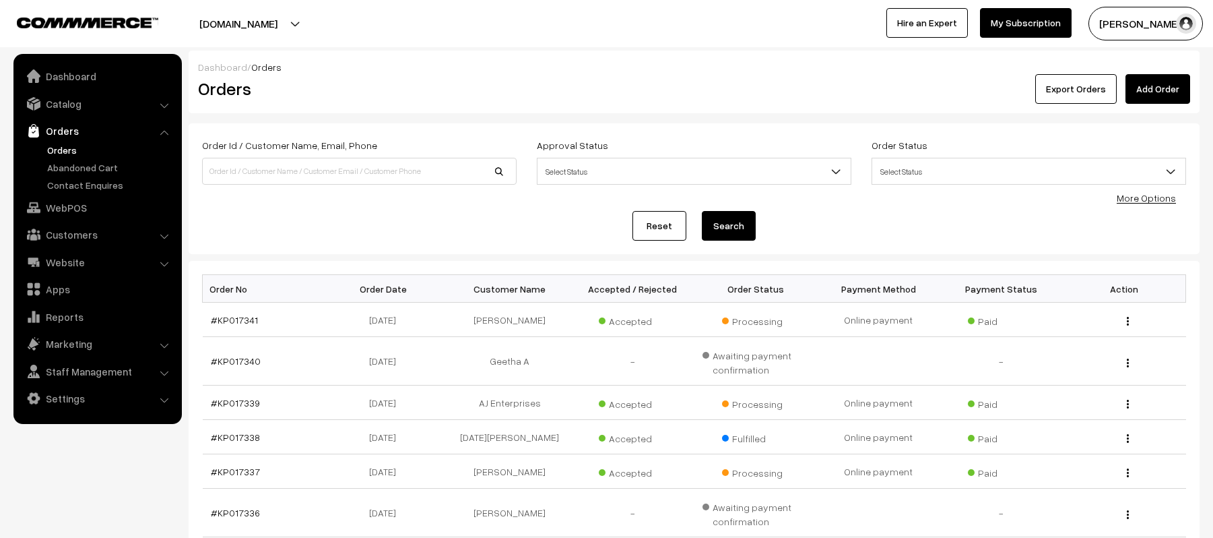 The width and height of the screenshot is (1213, 538). I want to click on a: Settings, so click(97, 398).